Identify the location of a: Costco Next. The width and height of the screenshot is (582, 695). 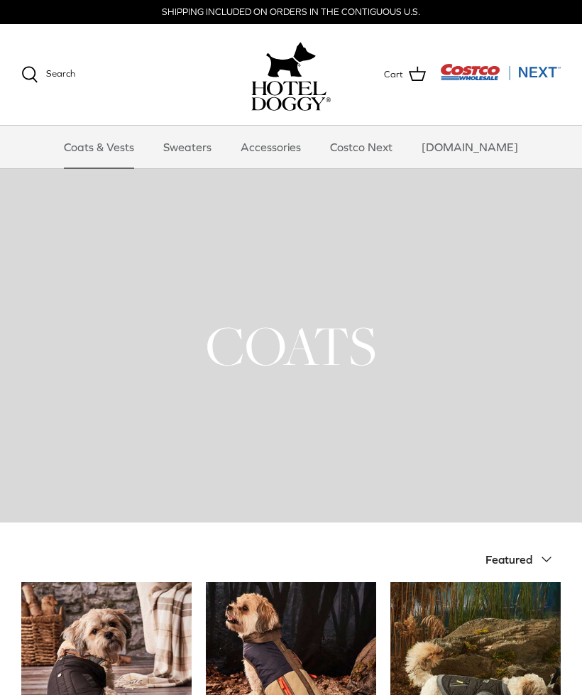
(361, 147).